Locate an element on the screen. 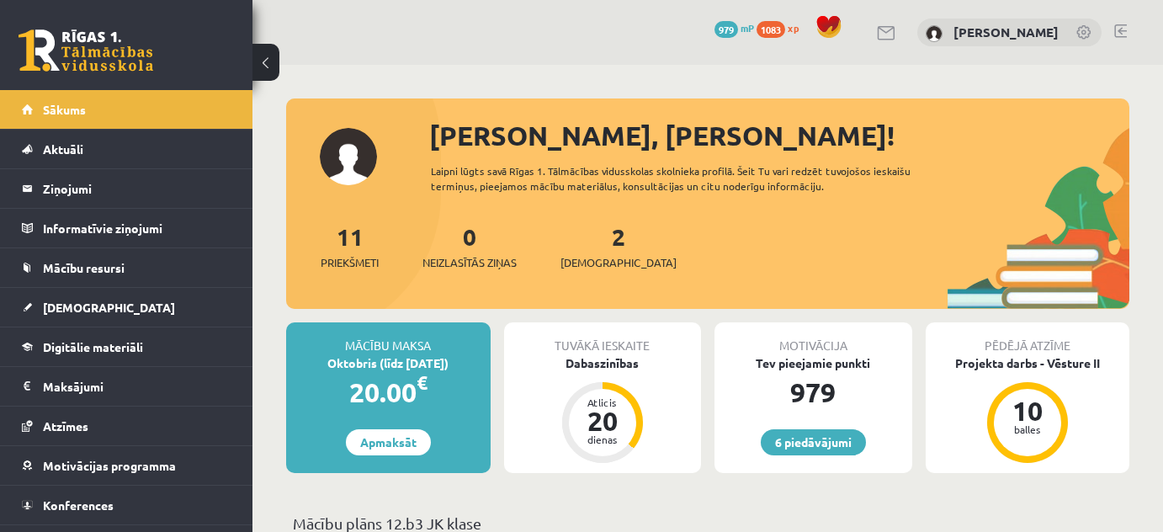 Image resolution: width=1163 pixels, height=532 pixels. a: Ziņojumi is located at coordinates (126, 189).